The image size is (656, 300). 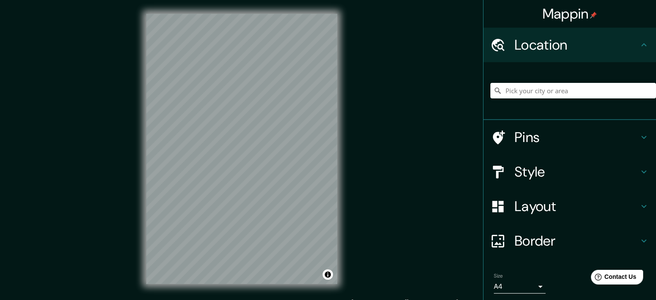 What do you see at coordinates (576, 172) in the screenshot?
I see `h4: Style` at bounding box center [576, 172].